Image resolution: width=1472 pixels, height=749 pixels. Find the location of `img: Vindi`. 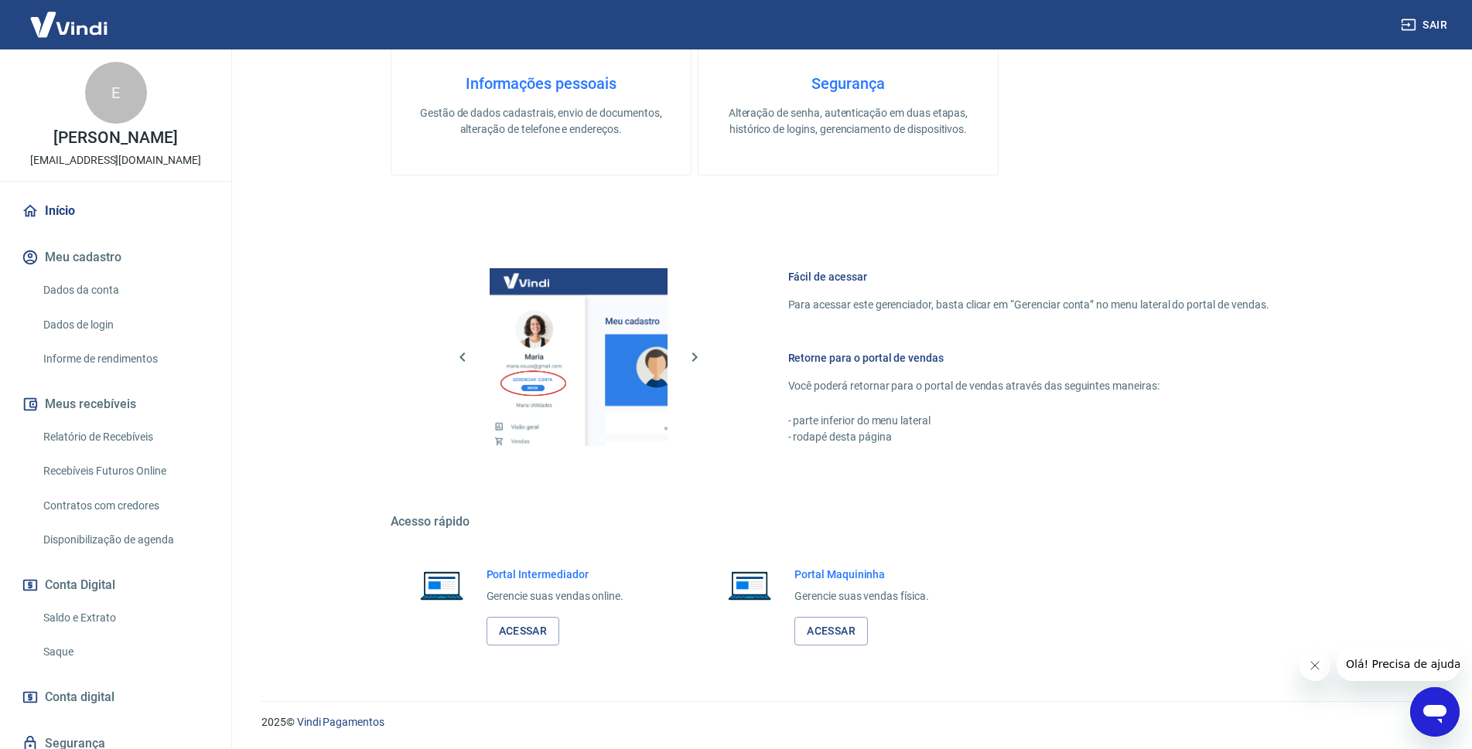

img: Vindi is located at coordinates (69, 24).